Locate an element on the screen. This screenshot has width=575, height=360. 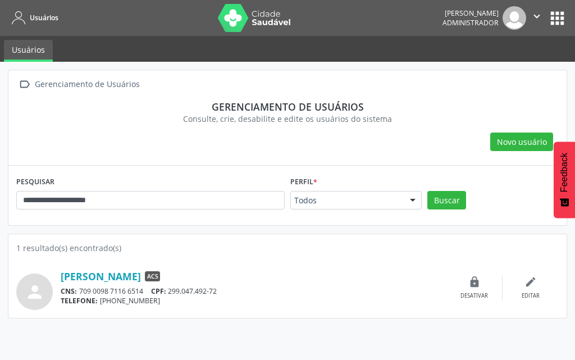
i: lock is located at coordinates (474, 282).